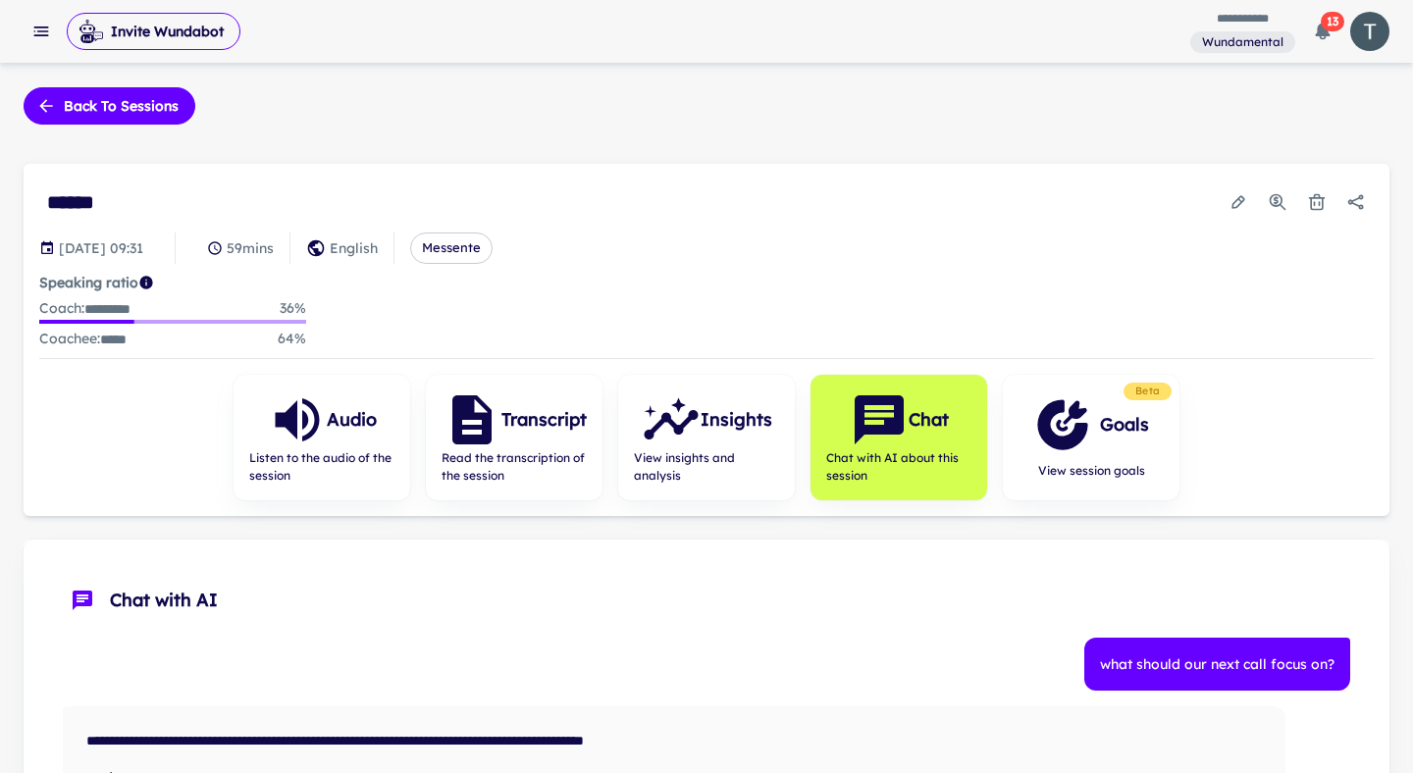 Image resolution: width=1413 pixels, height=773 pixels. What do you see at coordinates (514, 467) in the screenshot?
I see `span: Read the transcription of the session` at bounding box center [514, 467].